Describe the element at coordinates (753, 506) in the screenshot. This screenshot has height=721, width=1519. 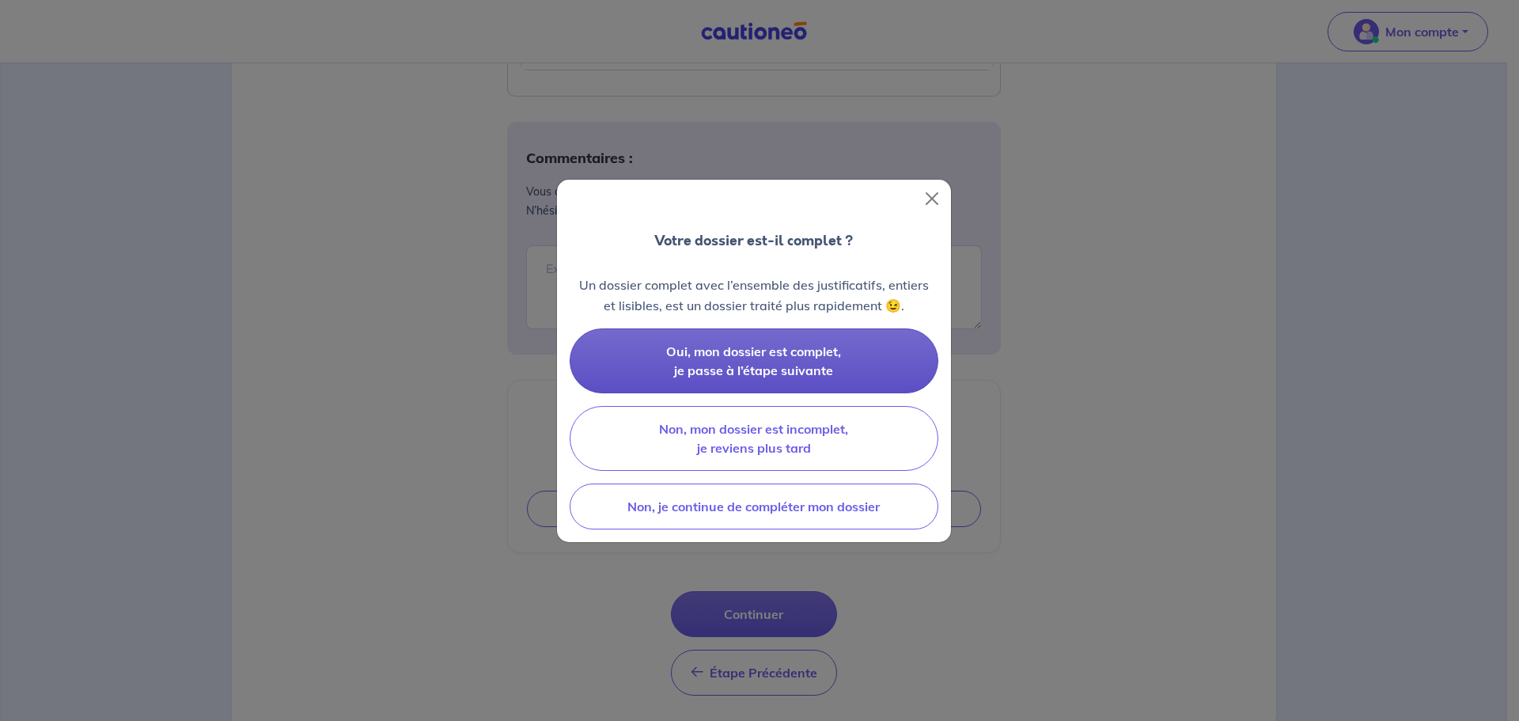
I see `span: Non, je continue de compléter mon dossier` at that location.